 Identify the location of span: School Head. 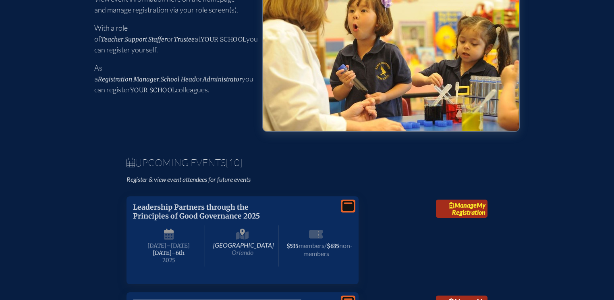
(178, 79).